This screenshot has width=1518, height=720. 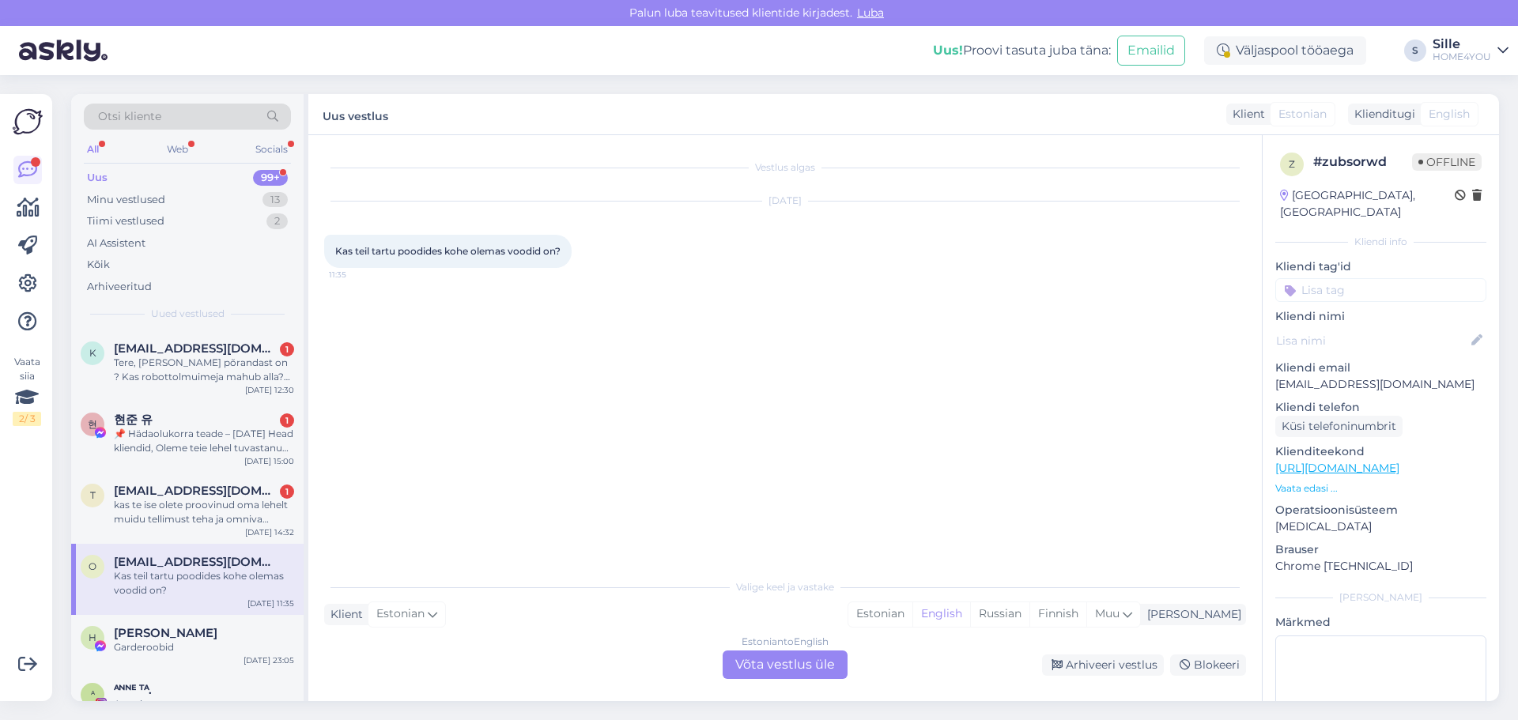 I want to click on span: O, so click(x=92, y=566).